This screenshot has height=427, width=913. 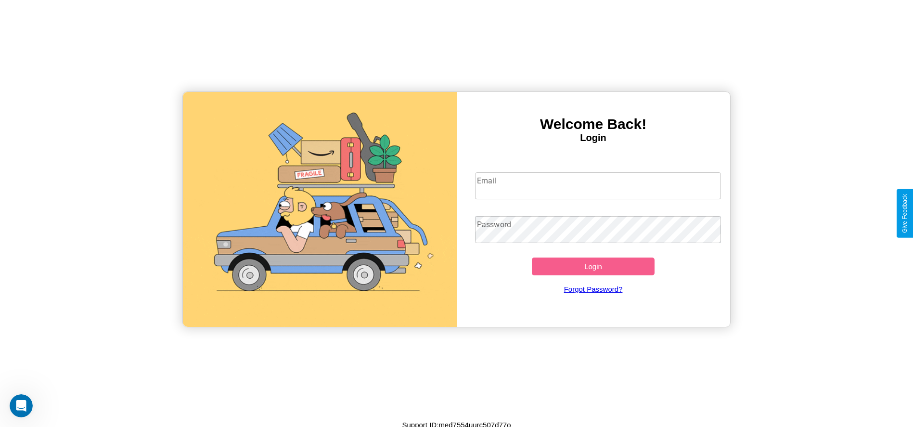 I want to click on a: Forgot Password?, so click(x=593, y=289).